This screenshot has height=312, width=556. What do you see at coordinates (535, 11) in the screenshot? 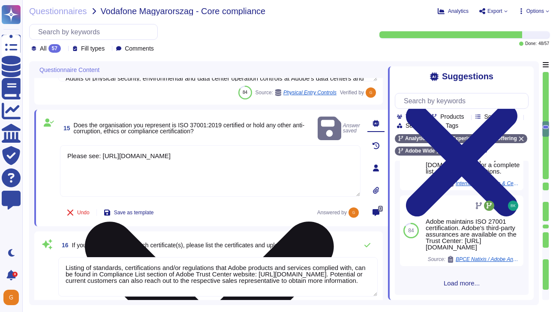
I see `span: Options` at bounding box center [535, 11].